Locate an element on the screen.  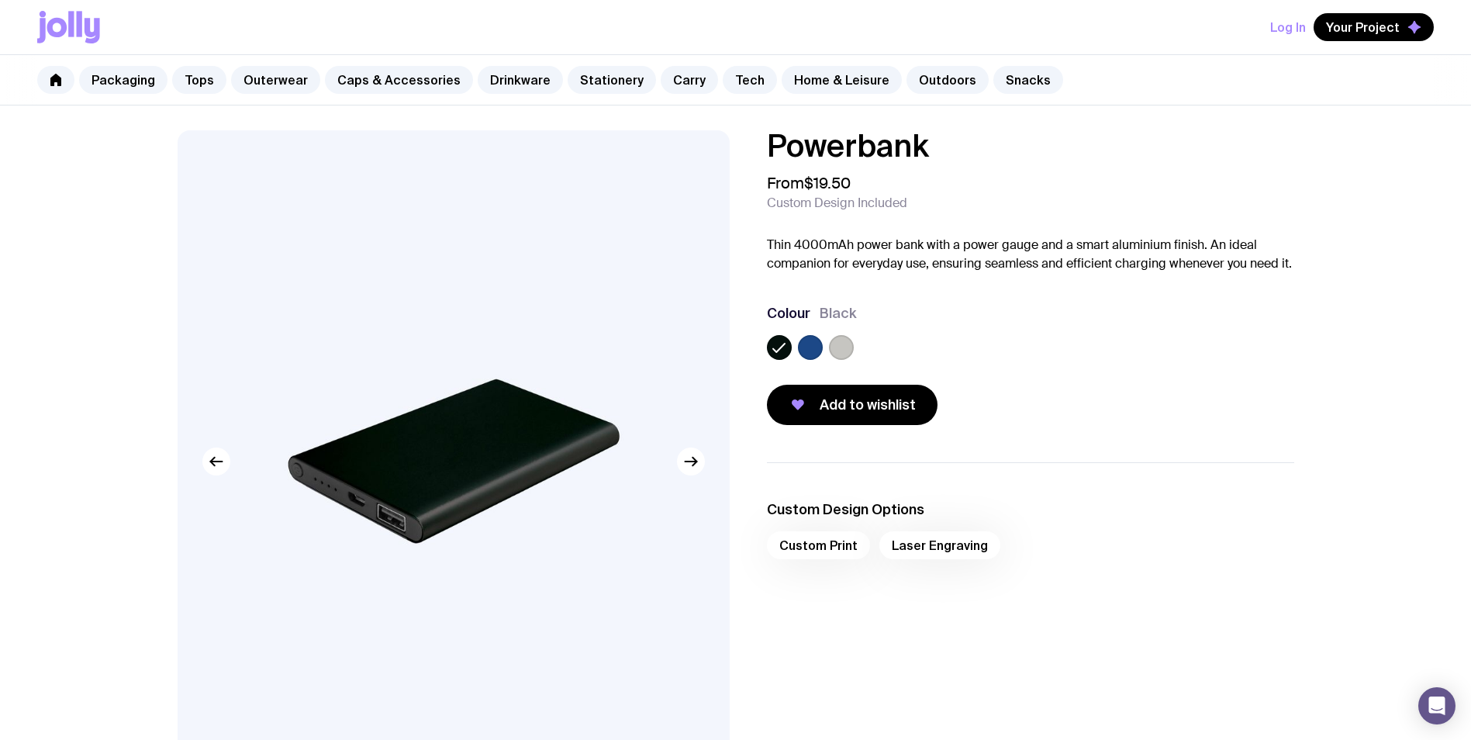
h3: Colour is located at coordinates (788, 313).